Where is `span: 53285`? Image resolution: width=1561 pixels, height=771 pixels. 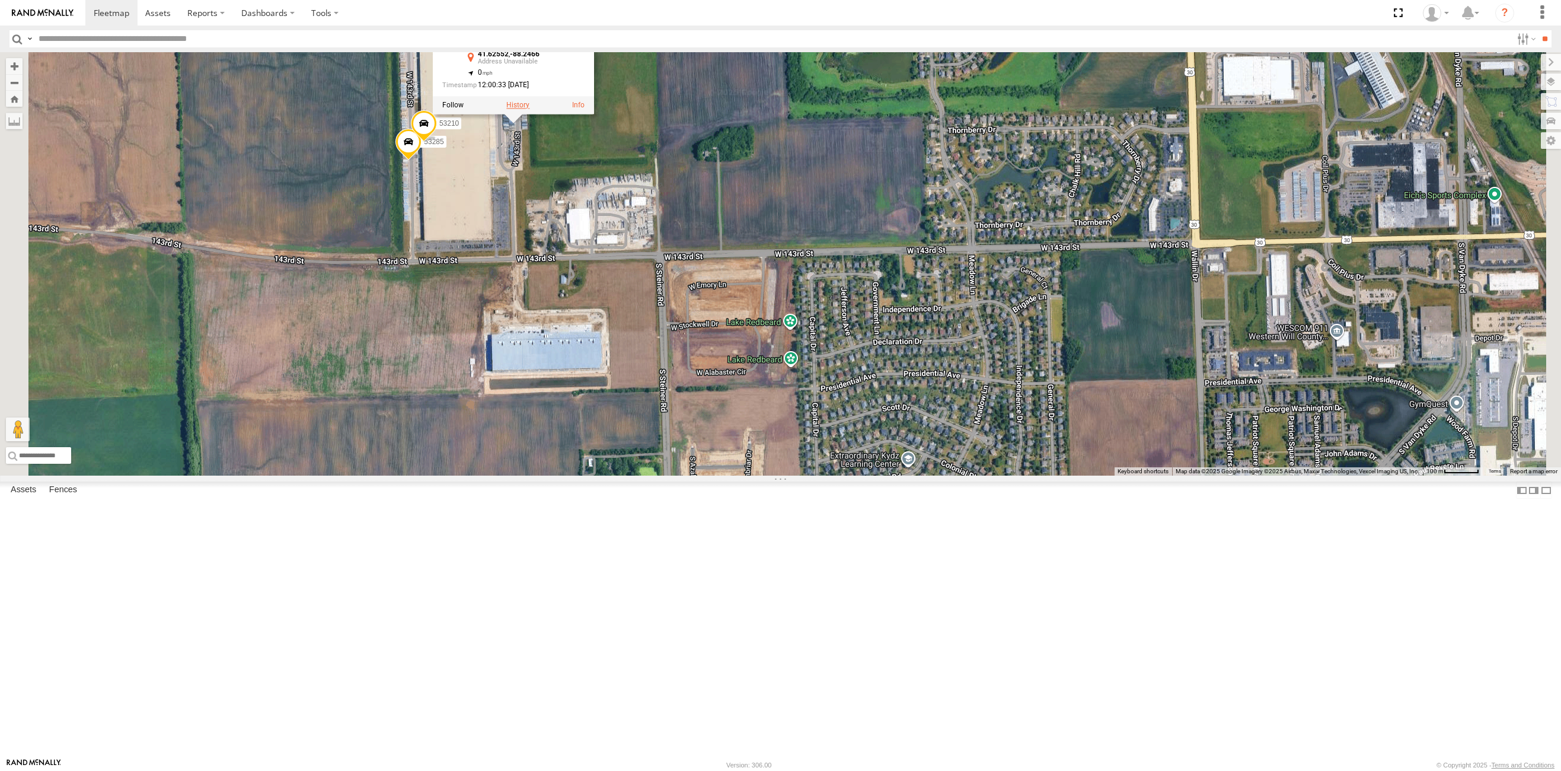 span: 53285 is located at coordinates (434, 142).